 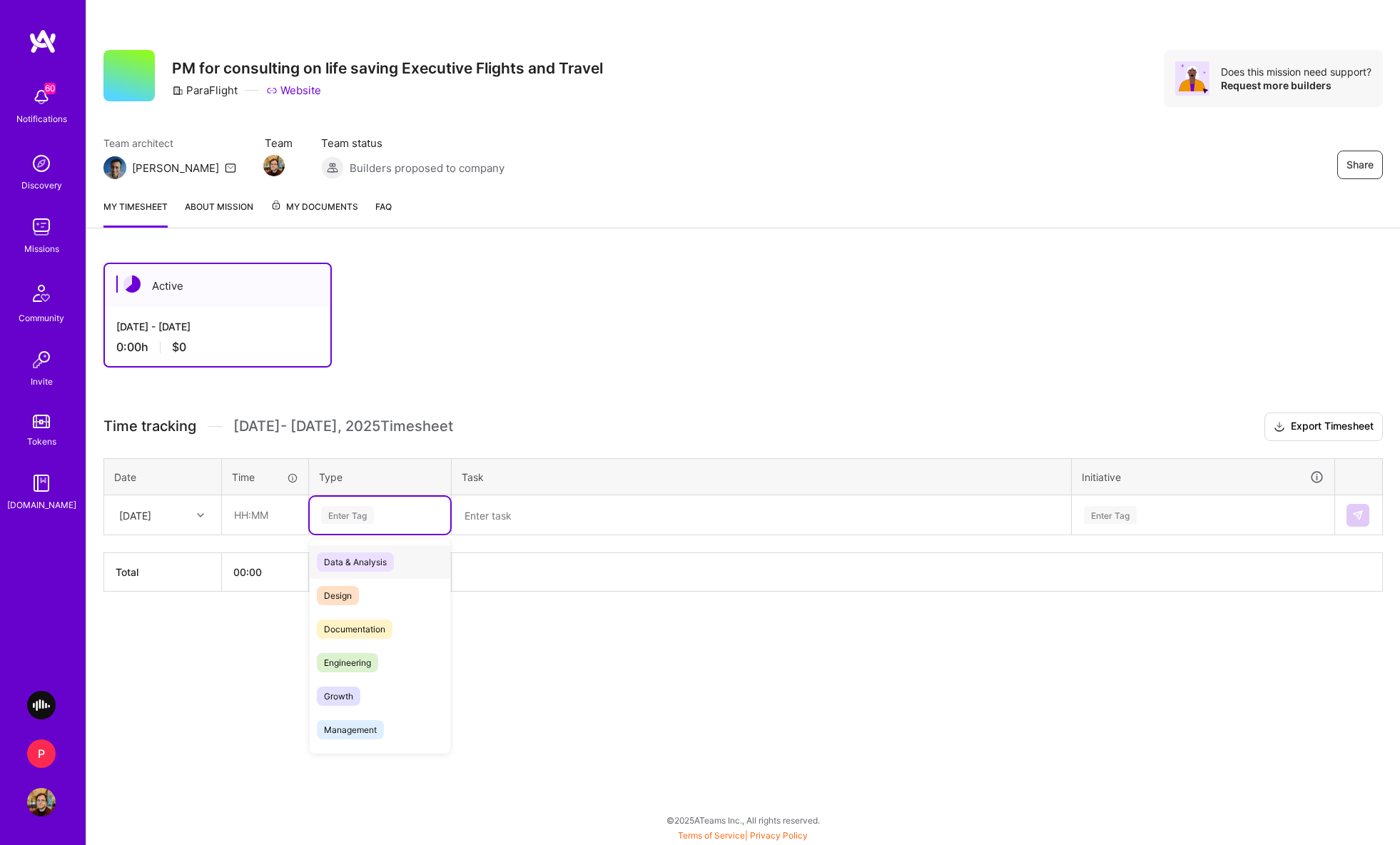 What do you see at coordinates (427, 168) in the screenshot?
I see `span: Builders proposed to company` at bounding box center [427, 168].